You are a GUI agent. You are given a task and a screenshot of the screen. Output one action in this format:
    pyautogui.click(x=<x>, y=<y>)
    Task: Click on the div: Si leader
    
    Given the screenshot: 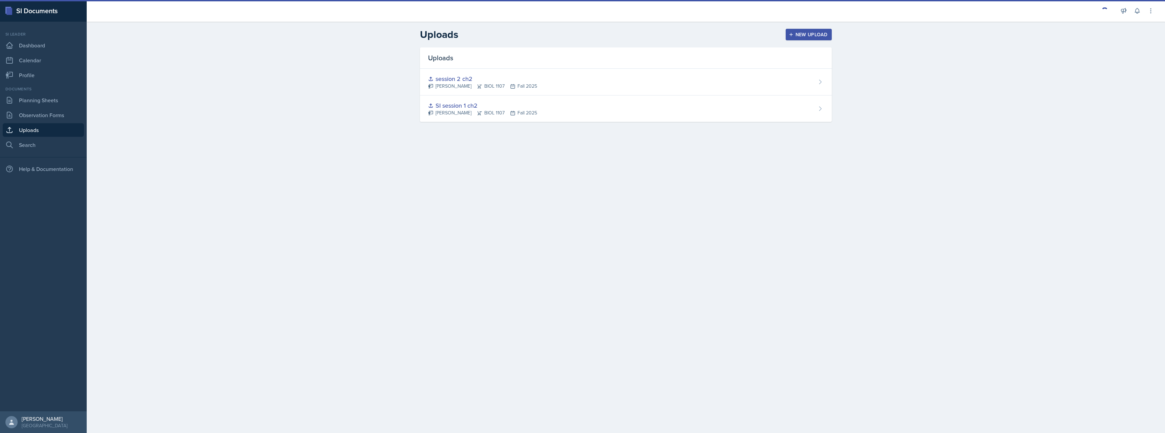 What is the action you would take?
    pyautogui.click(x=43, y=34)
    